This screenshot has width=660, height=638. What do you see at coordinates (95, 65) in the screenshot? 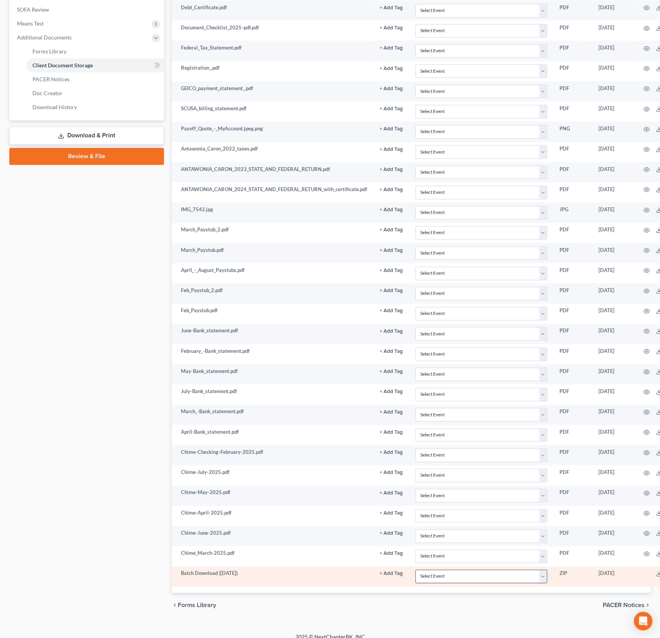
I see `a: Client Document Storage` at bounding box center [95, 65].